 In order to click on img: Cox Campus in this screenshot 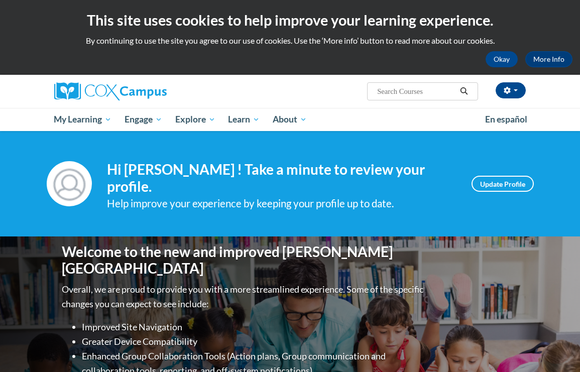, I will do `click(110, 91)`.